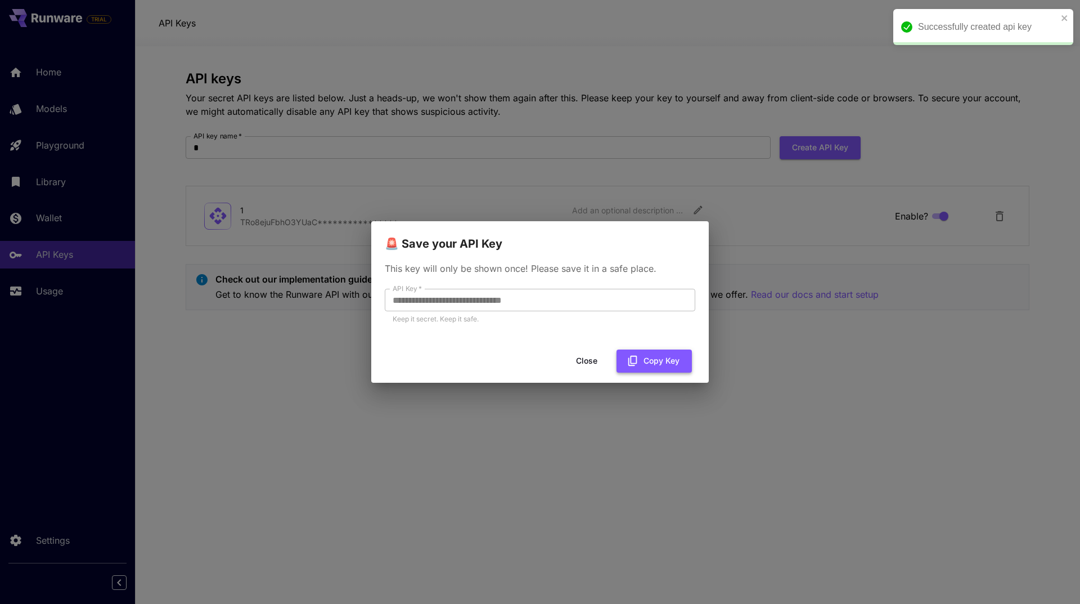 This screenshot has width=1080, height=604. What do you see at coordinates (1065, 18) in the screenshot?
I see `button: close` at bounding box center [1065, 18].